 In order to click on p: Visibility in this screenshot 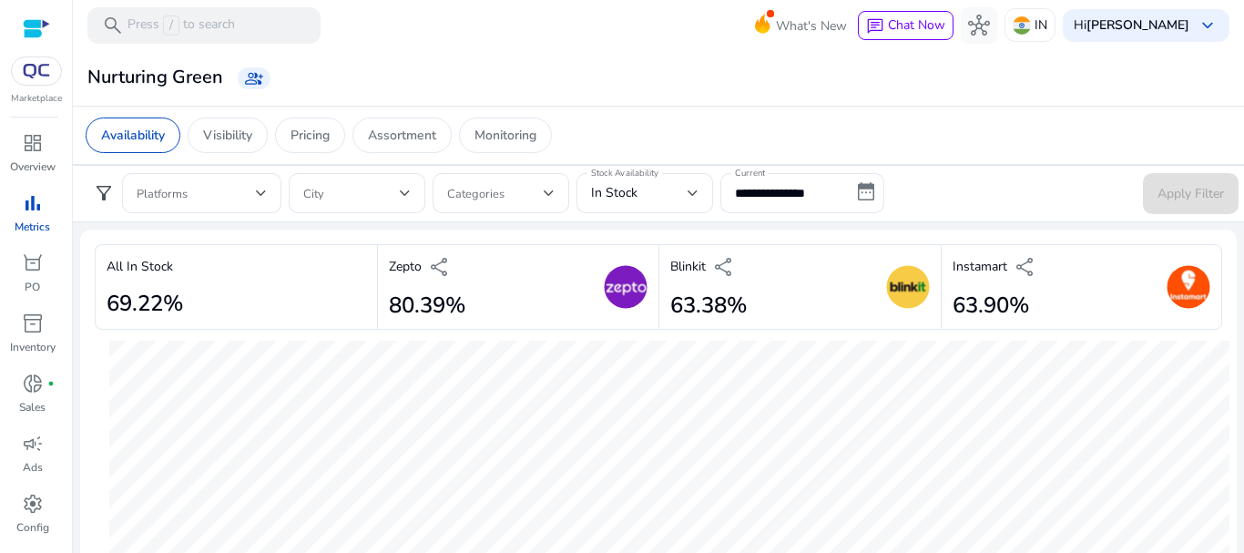, I will do `click(228, 135)`.